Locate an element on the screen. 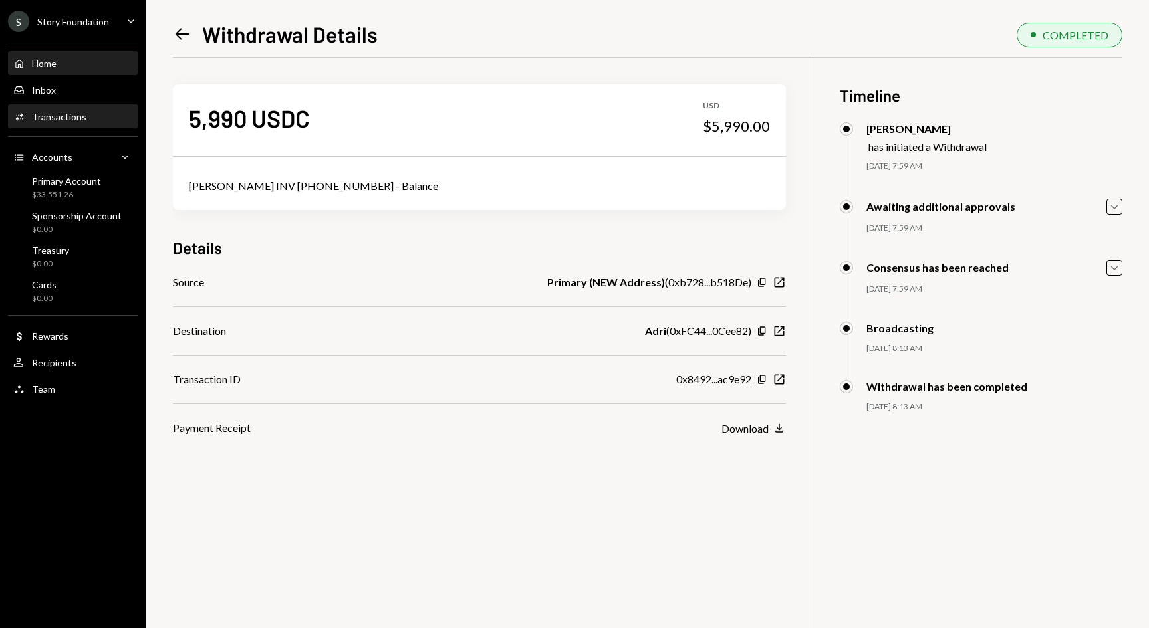 Image resolution: width=1149 pixels, height=628 pixels. div: $33,551.26 is located at coordinates (66, 195).